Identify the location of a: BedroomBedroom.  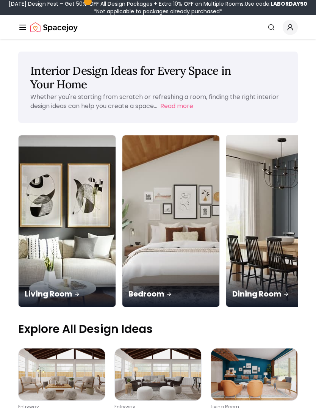
(171, 221).